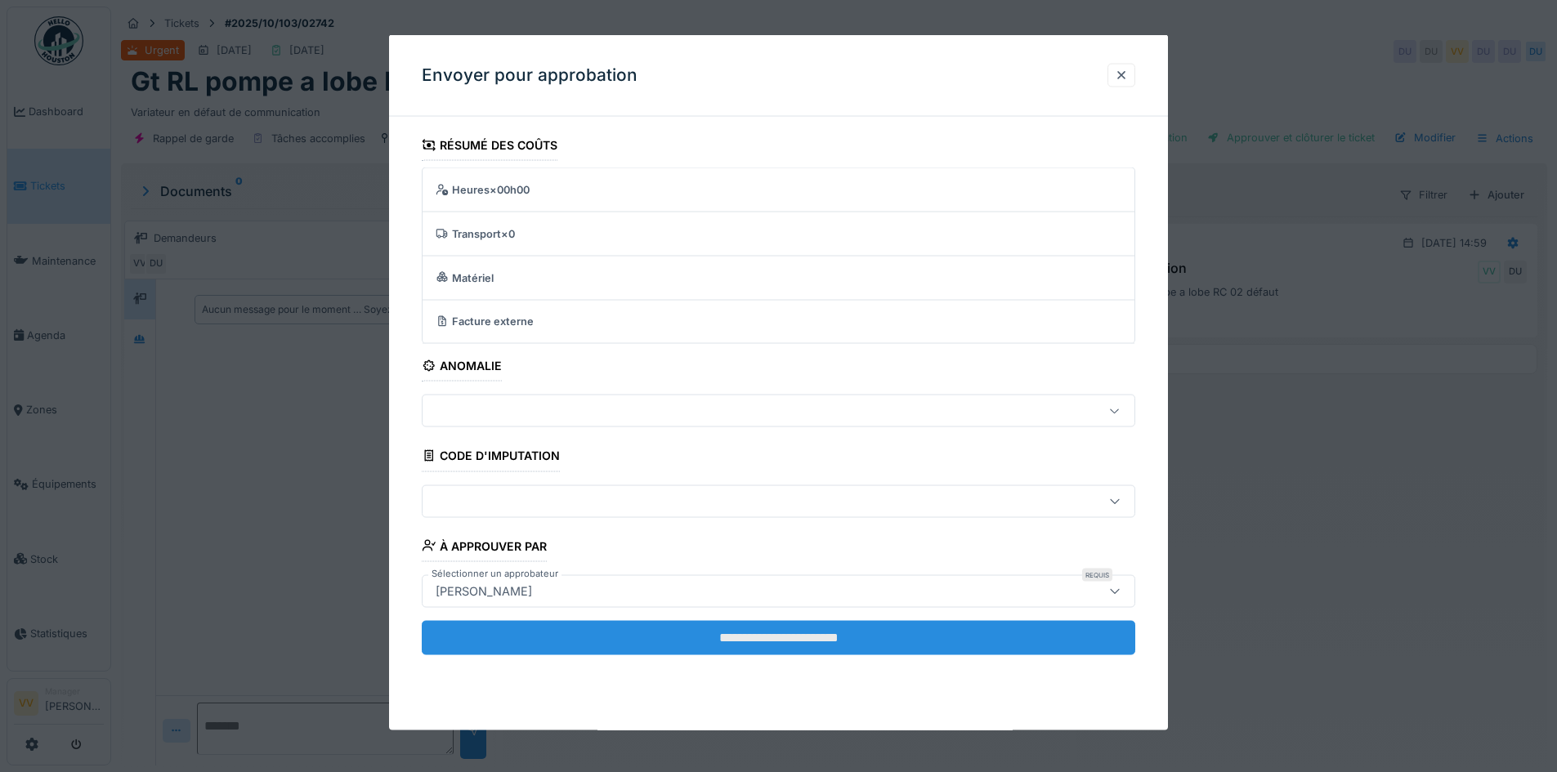 The width and height of the screenshot is (1557, 772). Describe the element at coordinates (489, 147) in the screenshot. I see `div: Résumé des coûts` at that location.